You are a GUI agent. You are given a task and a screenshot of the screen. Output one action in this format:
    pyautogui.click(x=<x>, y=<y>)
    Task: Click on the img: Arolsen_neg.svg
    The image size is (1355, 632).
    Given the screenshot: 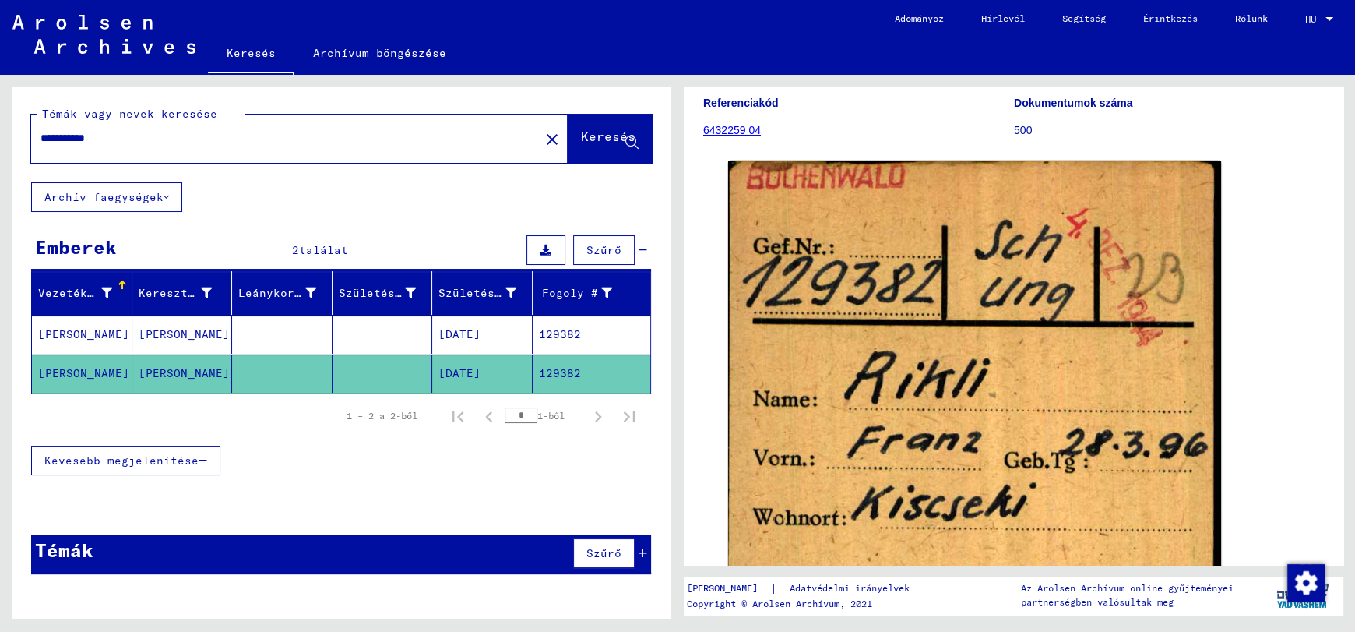 What is the action you would take?
    pyautogui.click(x=104, y=34)
    